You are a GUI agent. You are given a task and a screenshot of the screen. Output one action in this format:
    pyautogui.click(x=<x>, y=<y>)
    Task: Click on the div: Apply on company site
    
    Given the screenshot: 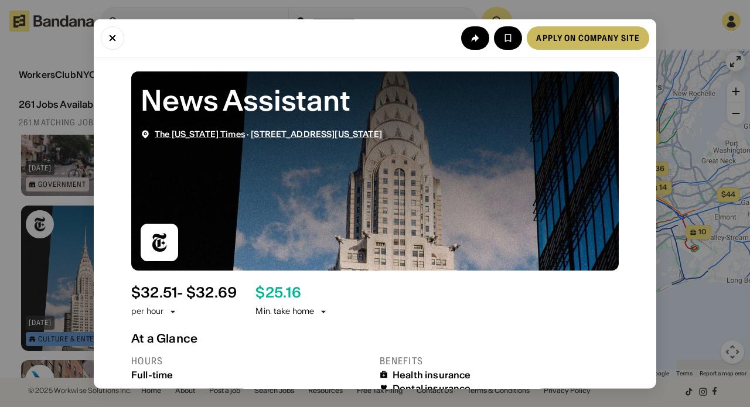 What is the action you would take?
    pyautogui.click(x=587, y=37)
    